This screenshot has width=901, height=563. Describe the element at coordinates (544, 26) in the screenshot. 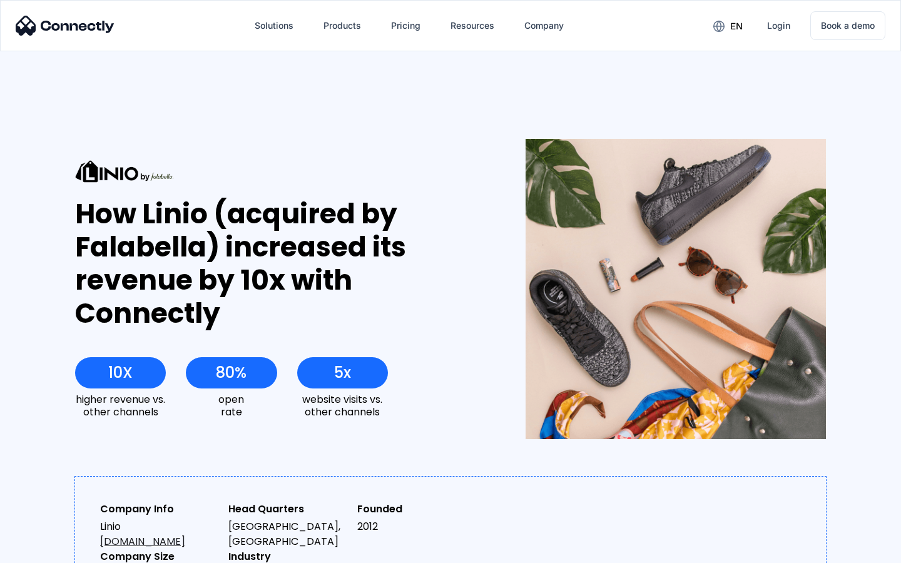

I see `div: Company` at that location.